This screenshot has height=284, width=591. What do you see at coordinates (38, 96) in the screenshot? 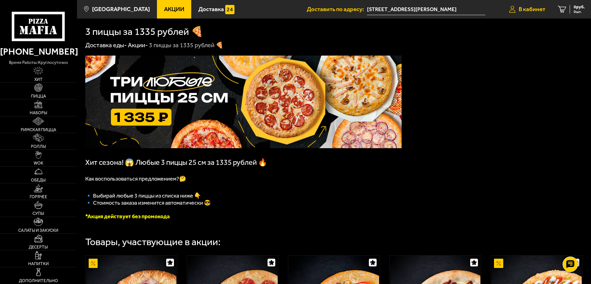
I see `span: Пицца` at bounding box center [38, 96].